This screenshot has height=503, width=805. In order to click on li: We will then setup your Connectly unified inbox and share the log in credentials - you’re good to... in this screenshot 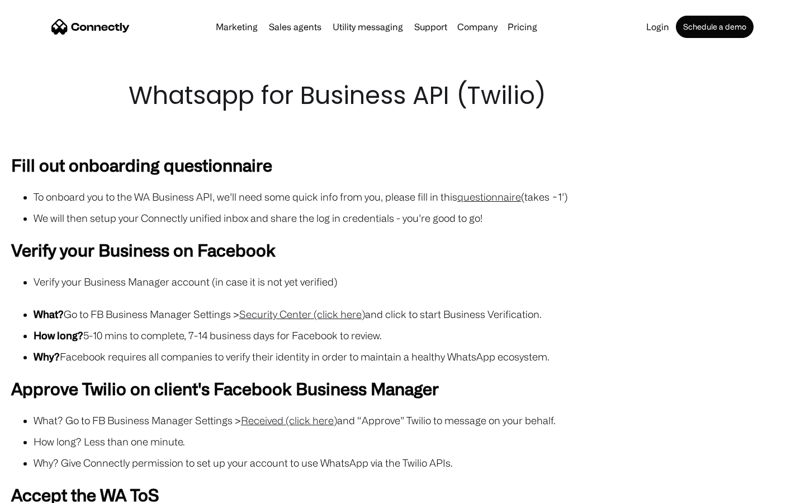, I will do `click(414, 218)`.